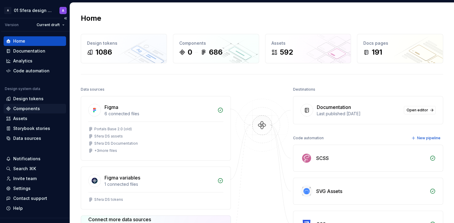  Describe the element at coordinates (35, 61) in the screenshot. I see `a: Analytics` at that location.